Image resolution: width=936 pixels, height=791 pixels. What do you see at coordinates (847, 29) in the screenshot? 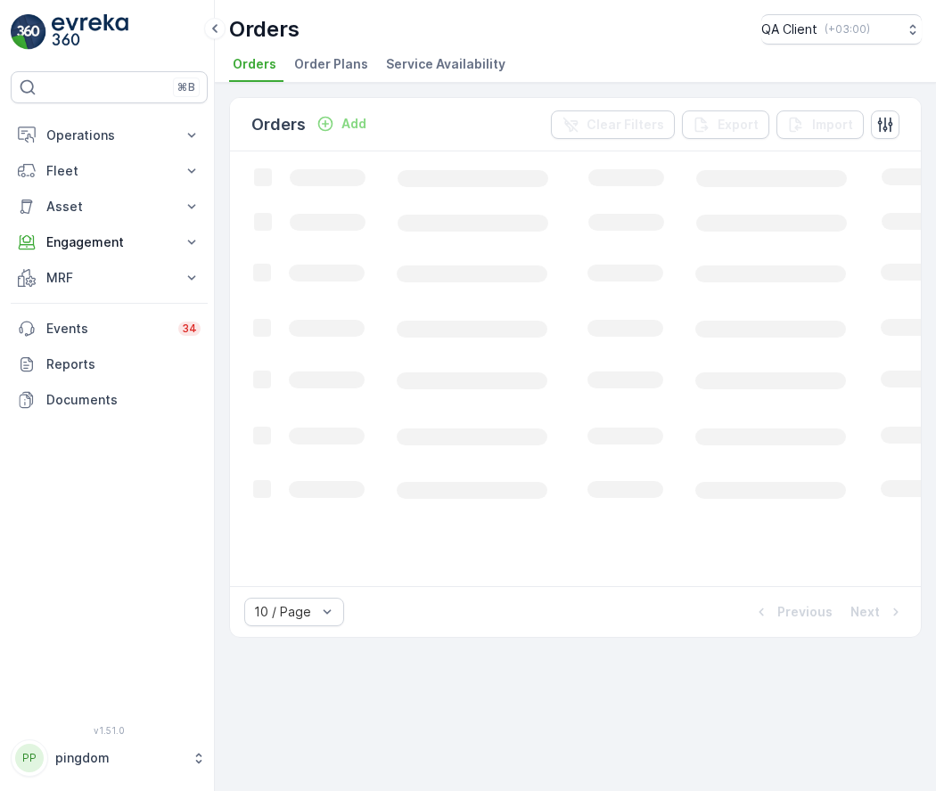
I see `p: ( +03:00 )` at bounding box center [847, 29].